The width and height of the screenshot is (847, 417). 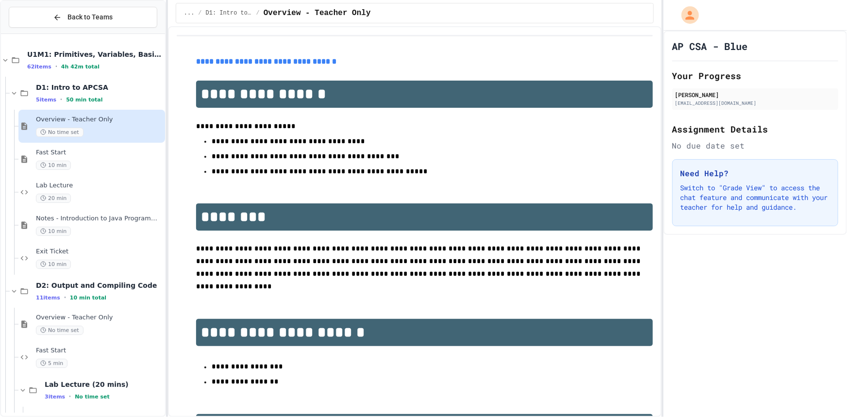 I want to click on span: Notes - Introduction to Java Programming, so click(x=99, y=218).